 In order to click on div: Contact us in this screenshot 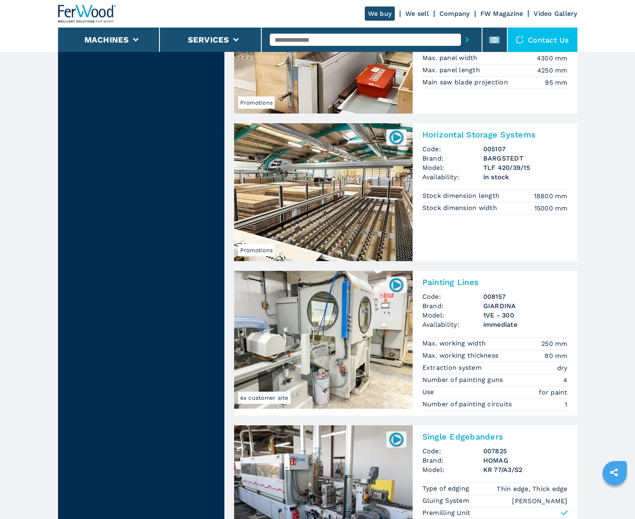, I will do `click(542, 40)`.